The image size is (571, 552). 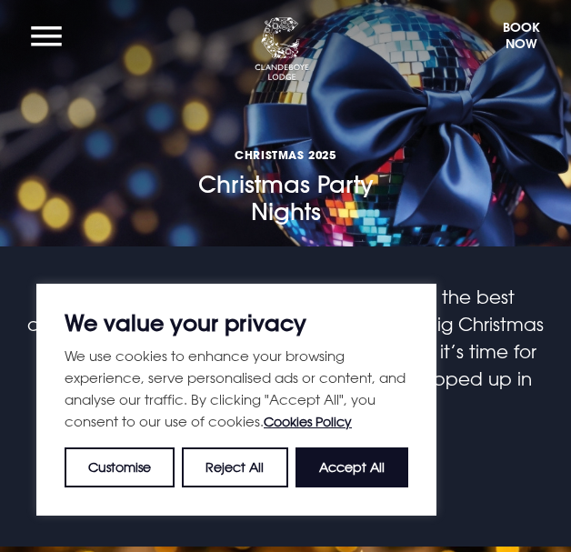 I want to click on p: We value your privacy, so click(x=236, y=323).